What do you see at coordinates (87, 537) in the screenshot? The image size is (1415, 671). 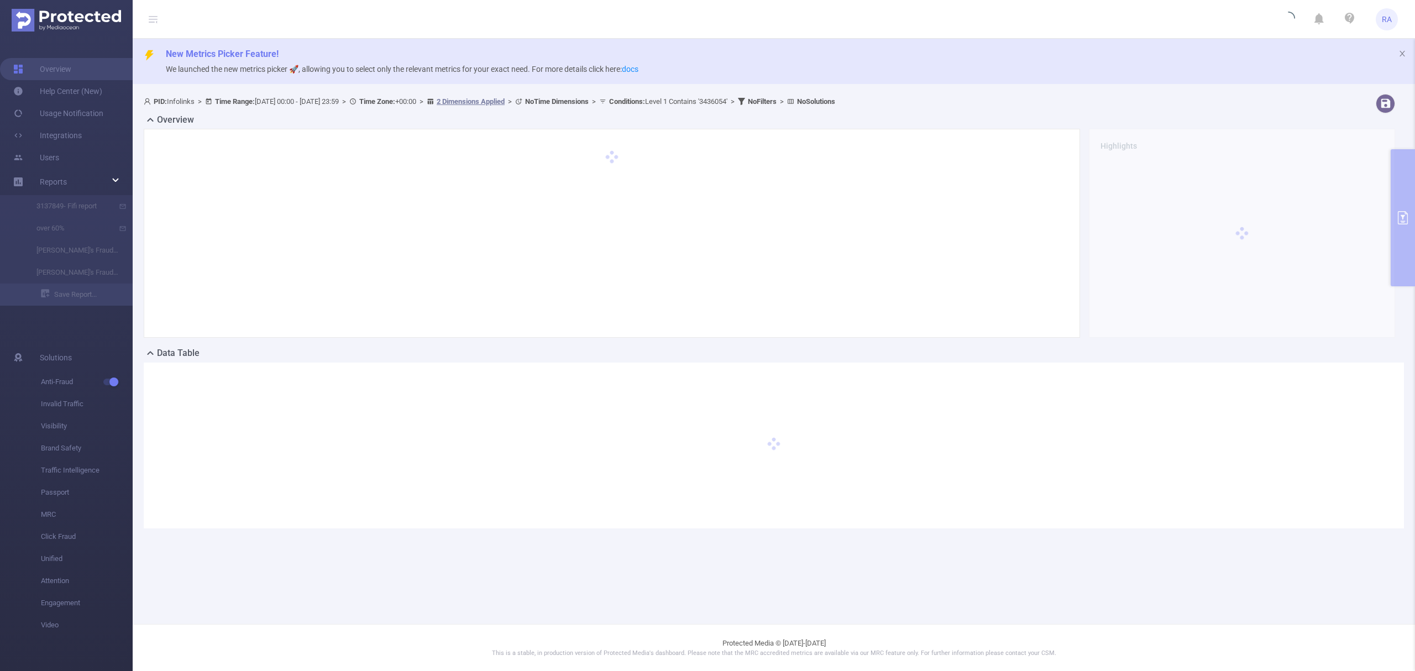 I see `span: Click Fraud` at bounding box center [87, 537].